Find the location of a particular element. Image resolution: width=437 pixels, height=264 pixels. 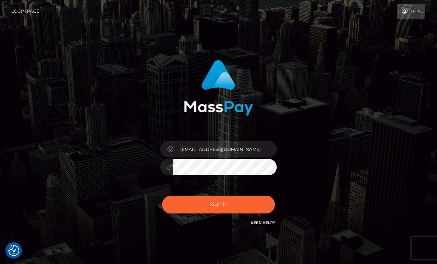

a: Need Help? is located at coordinates (263, 223).